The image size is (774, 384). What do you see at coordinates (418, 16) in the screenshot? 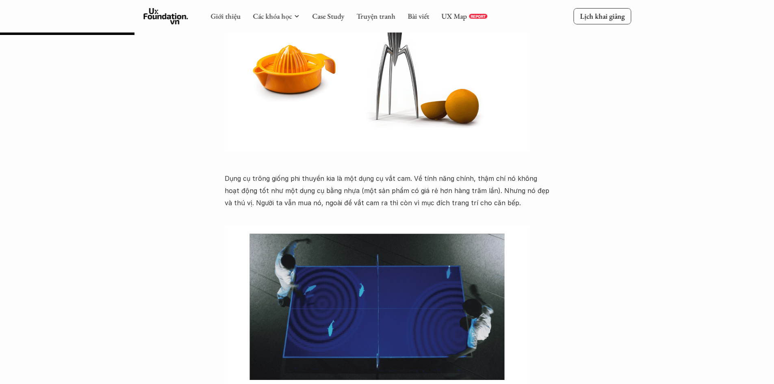
I see `a: Bài viết` at bounding box center [418, 16].